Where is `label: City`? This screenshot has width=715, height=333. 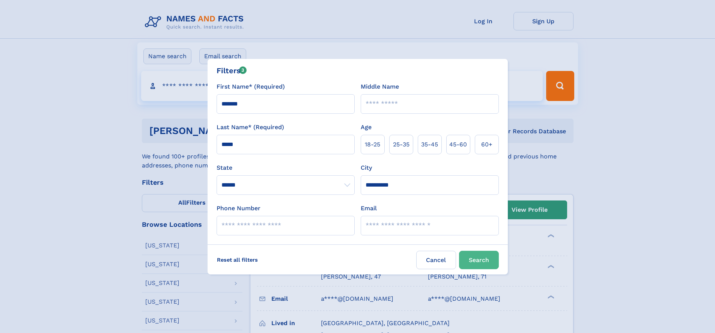
label: City is located at coordinates (366, 168).